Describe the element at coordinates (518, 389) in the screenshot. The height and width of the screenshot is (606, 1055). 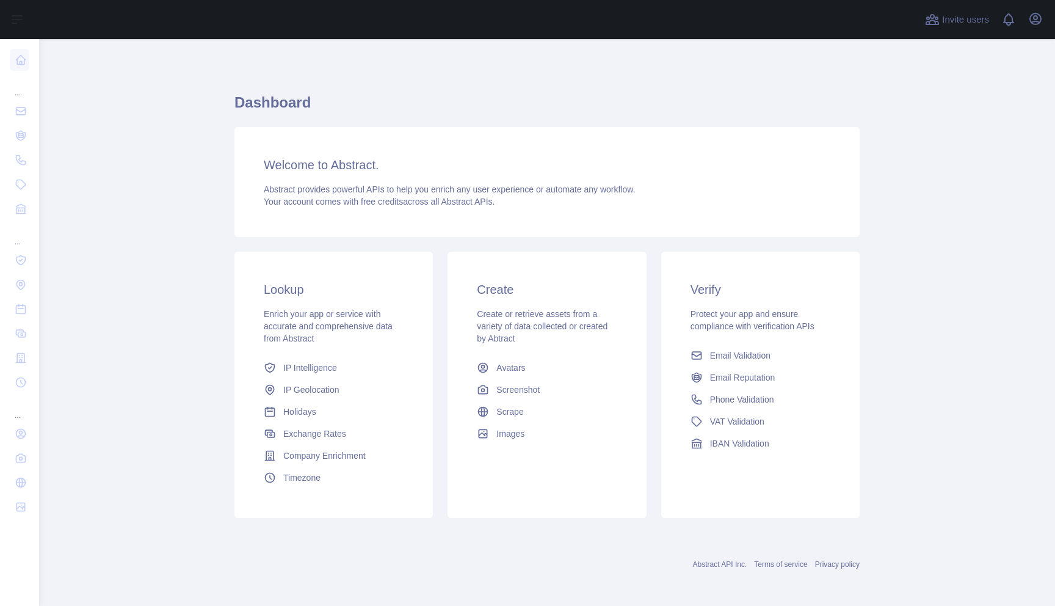
I see `span: Screenshot` at that location.